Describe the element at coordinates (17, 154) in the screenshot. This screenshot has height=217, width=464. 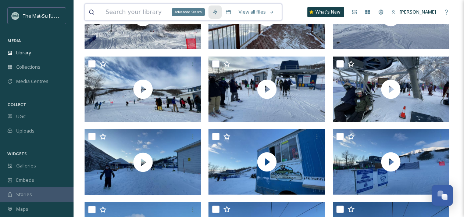
I see `span: WIDGETS` at that location.